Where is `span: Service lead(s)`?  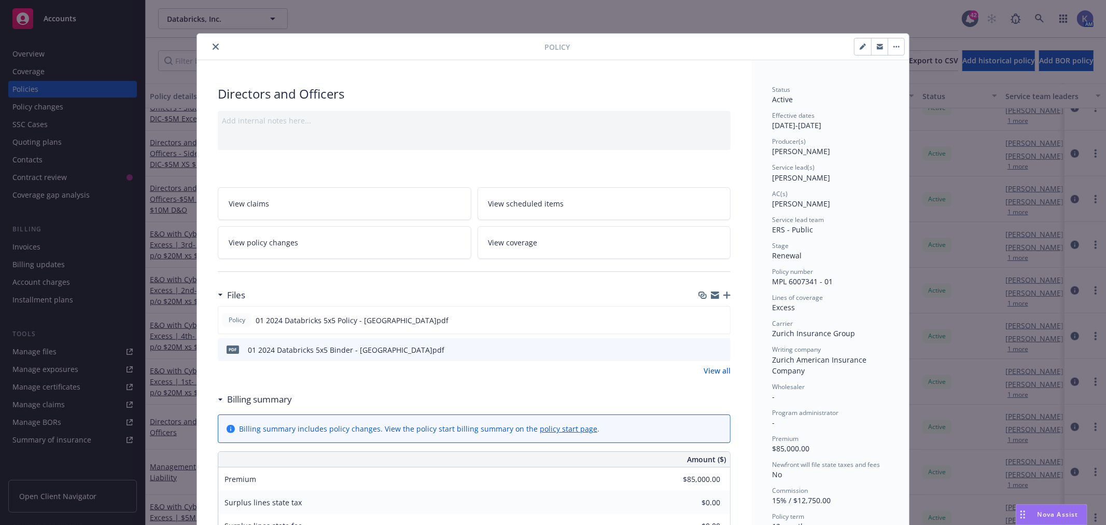
span: Service lead(s) is located at coordinates (794, 167).